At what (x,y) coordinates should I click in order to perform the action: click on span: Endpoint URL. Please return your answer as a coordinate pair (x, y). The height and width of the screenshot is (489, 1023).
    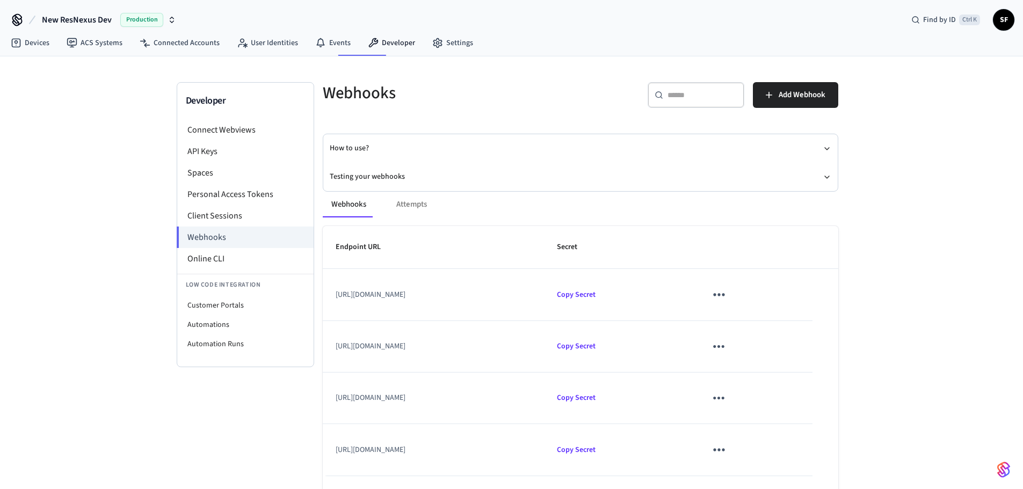
    Looking at the image, I should click on (365, 247).